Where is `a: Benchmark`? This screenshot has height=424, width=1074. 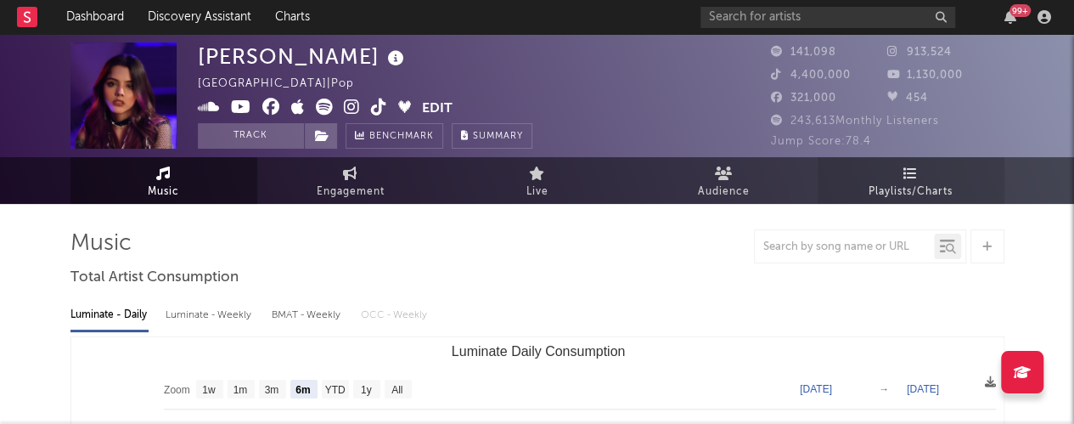 a: Benchmark is located at coordinates (394, 136).